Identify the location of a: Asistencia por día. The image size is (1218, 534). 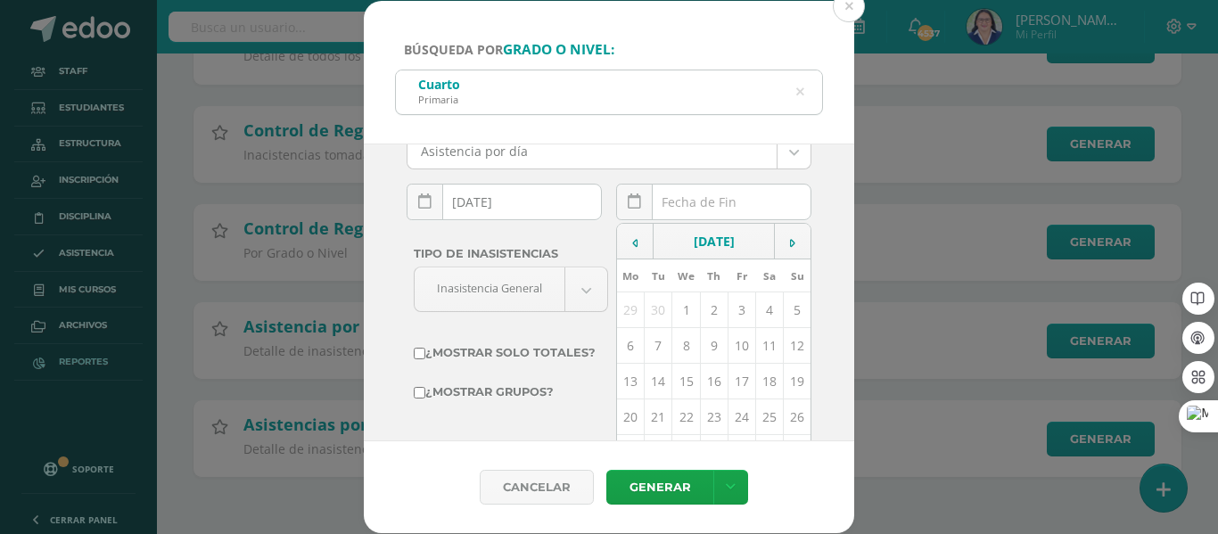
(609, 152).